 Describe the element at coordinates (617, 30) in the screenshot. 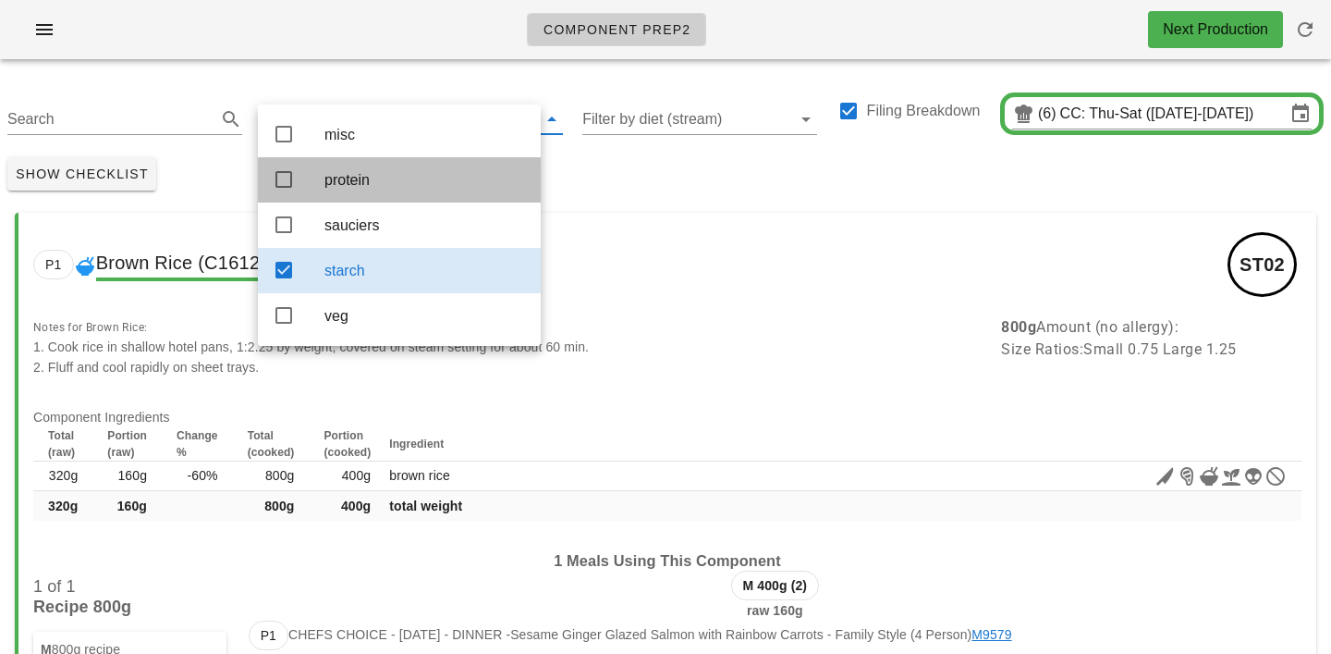

I see `span: Component Prep2` at that location.